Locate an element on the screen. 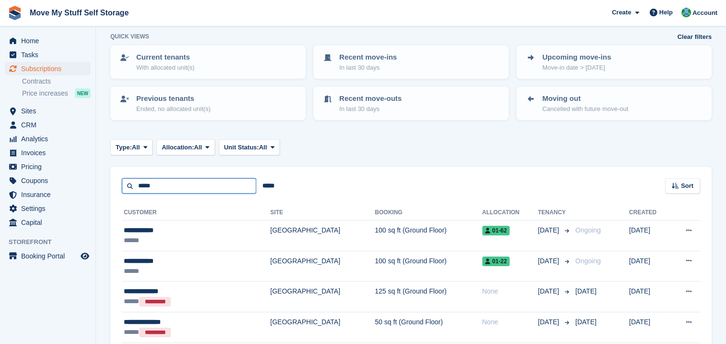 This screenshot has height=344, width=726. a: Contracts is located at coordinates (56, 81).